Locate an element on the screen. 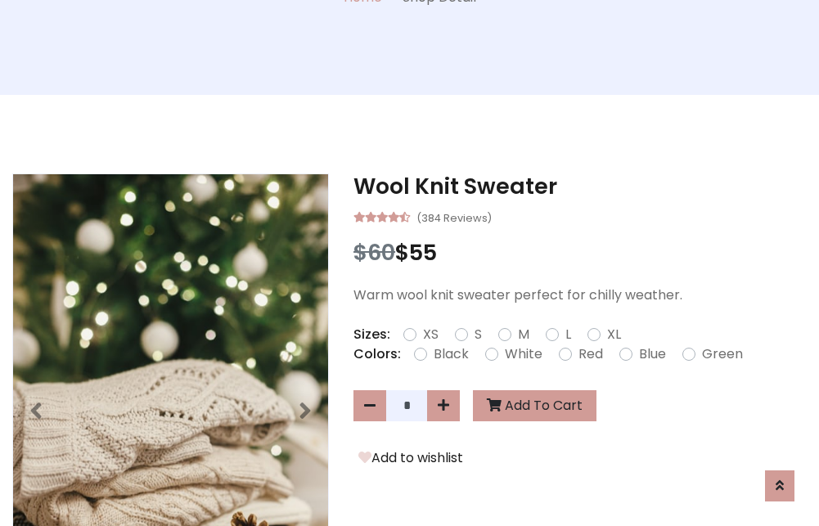  span: $60 is located at coordinates (374, 252).